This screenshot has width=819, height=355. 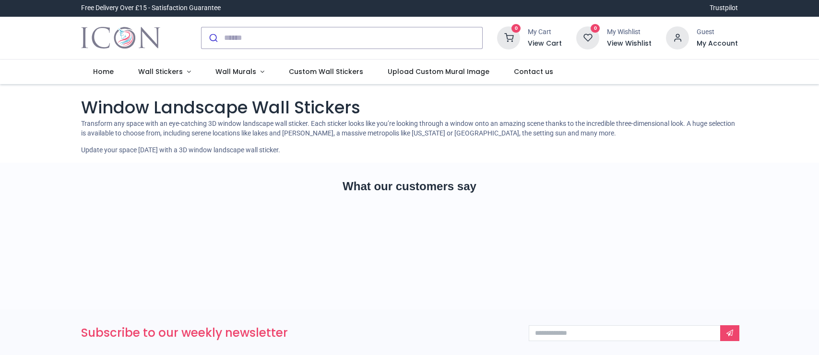 I want to click on a: Wall Murals, so click(x=240, y=72).